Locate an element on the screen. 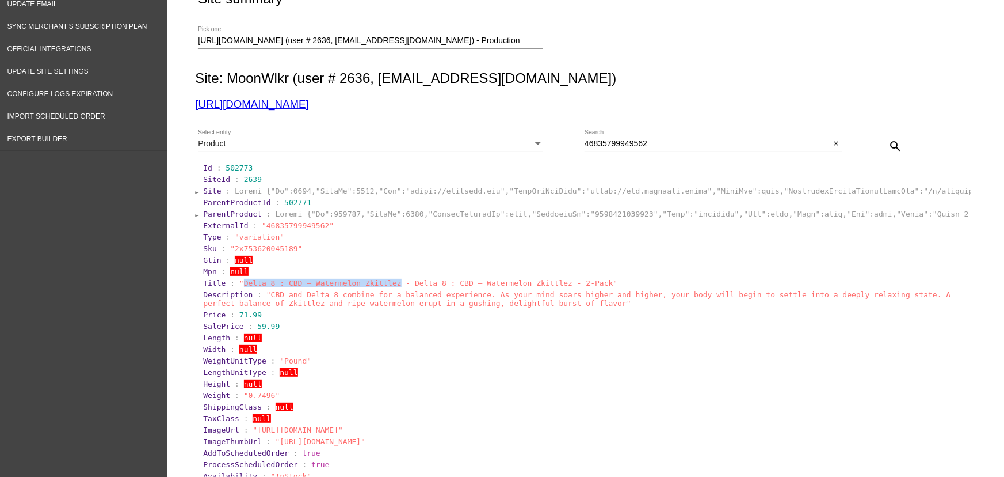 Image resolution: width=1004 pixels, height=477 pixels. span: 2639 is located at coordinates (253, 179).